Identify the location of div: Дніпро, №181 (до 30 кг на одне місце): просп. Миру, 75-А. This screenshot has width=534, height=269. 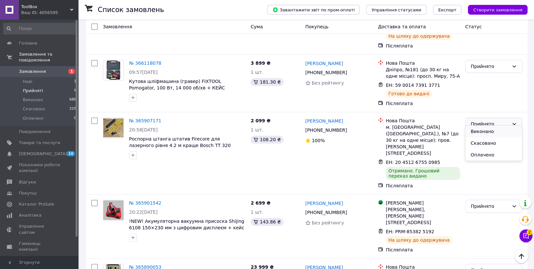
(423, 73).